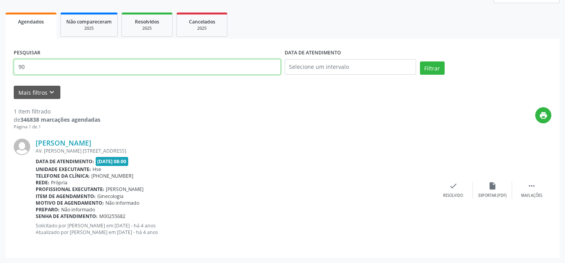 The width and height of the screenshot is (565, 263). What do you see at coordinates (110, 196) in the screenshot?
I see `span: Ginecologia` at bounding box center [110, 196].